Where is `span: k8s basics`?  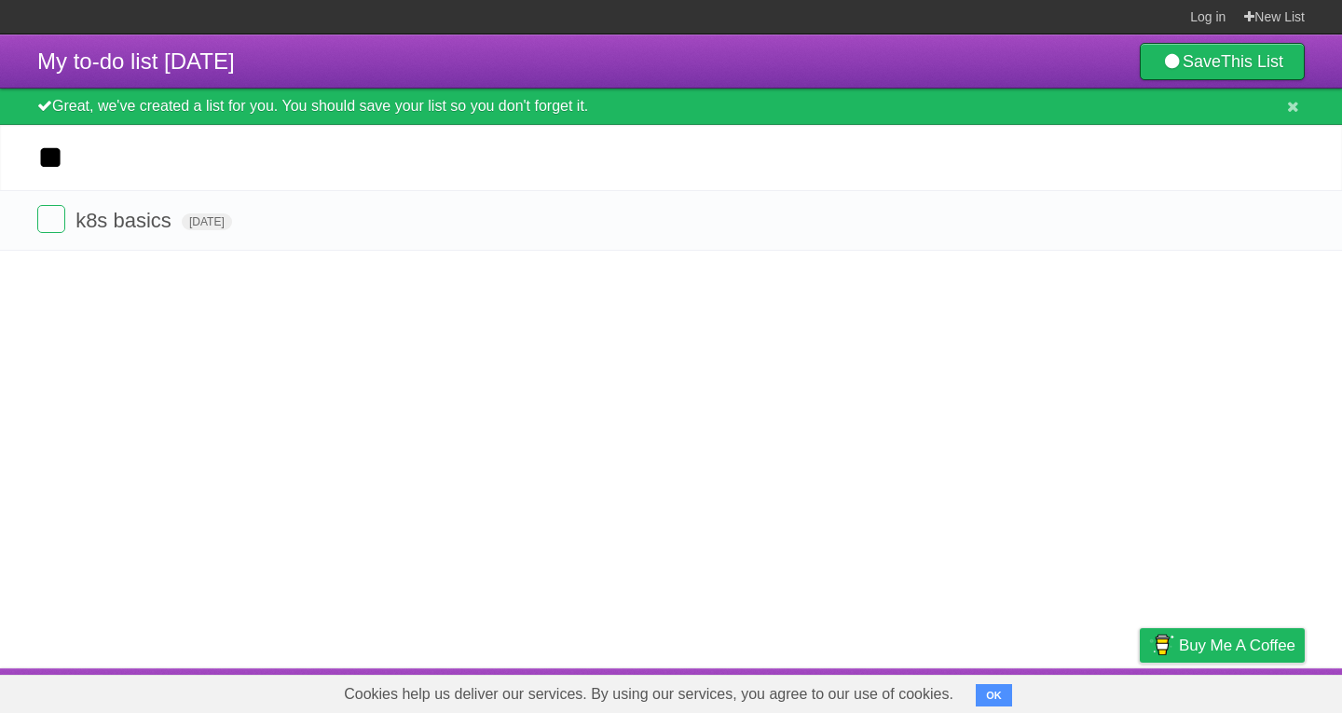 span: k8s basics is located at coordinates (126, 220).